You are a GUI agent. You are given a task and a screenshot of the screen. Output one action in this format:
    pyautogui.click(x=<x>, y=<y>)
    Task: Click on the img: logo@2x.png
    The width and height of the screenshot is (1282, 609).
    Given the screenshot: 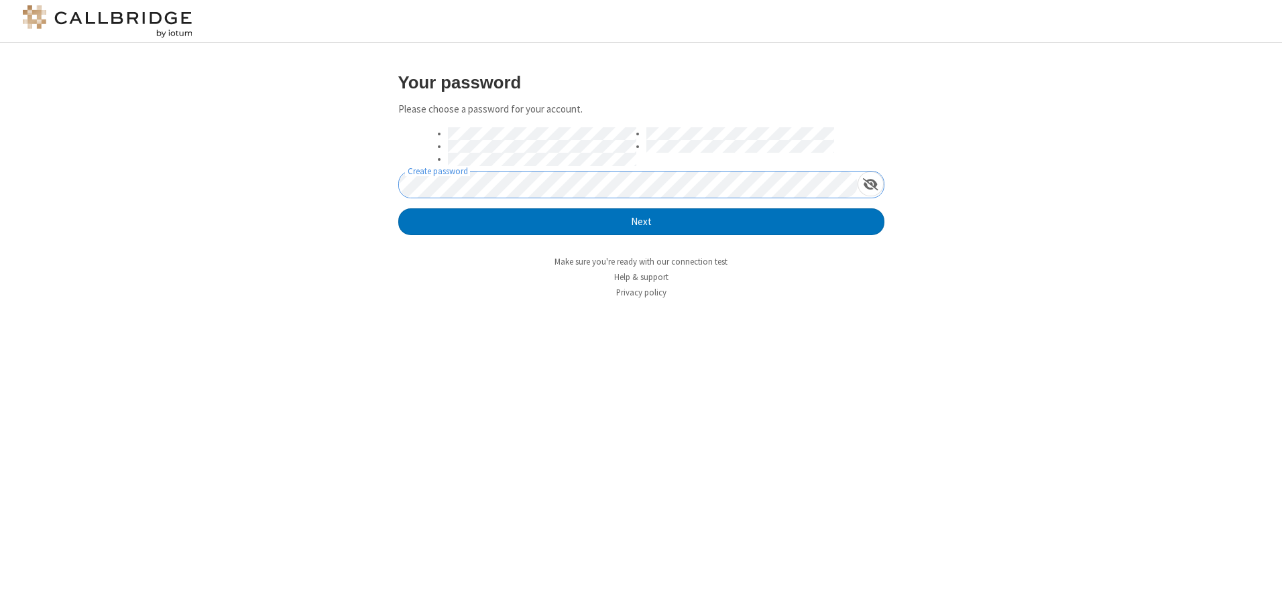 What is the action you would take?
    pyautogui.click(x=107, y=21)
    